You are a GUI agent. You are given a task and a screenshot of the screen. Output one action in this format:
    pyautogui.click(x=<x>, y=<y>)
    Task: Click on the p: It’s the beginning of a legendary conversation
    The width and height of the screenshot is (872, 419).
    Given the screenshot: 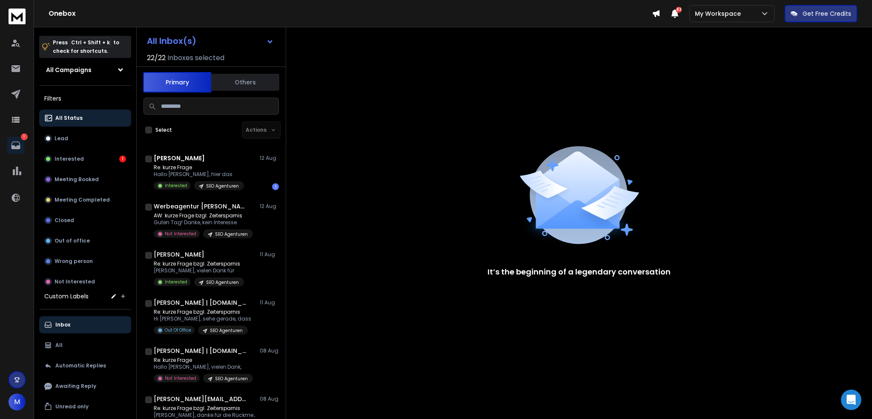 What is the action you would take?
    pyautogui.click(x=579, y=272)
    